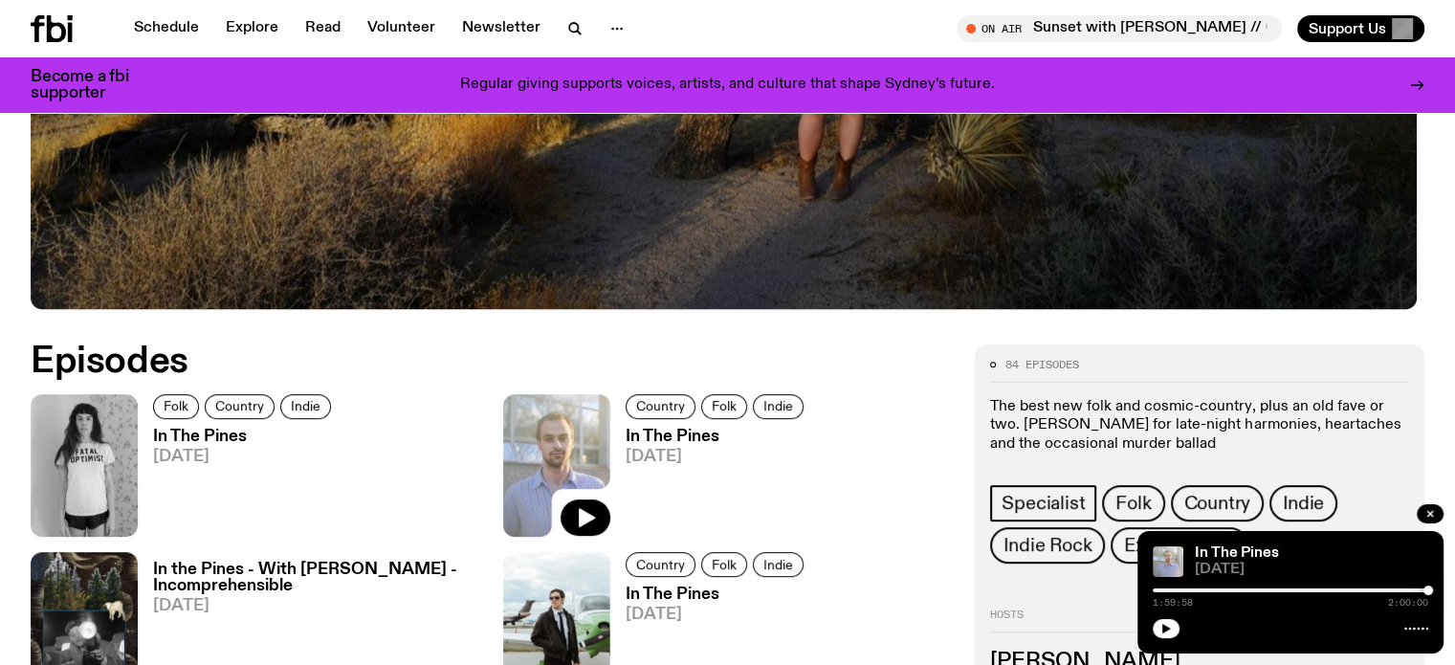 Image resolution: width=1455 pixels, height=665 pixels. Describe the element at coordinates (501, 29) in the screenshot. I see `a: Newsletter` at that location.